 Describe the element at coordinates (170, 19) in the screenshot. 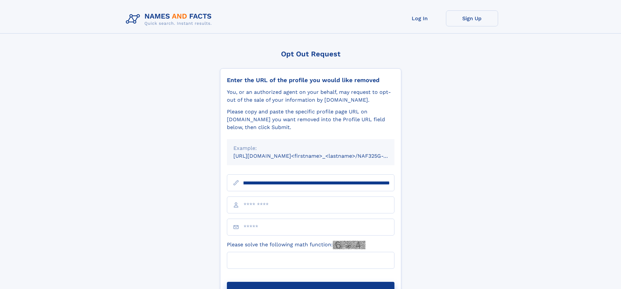

I see `img: Logo Names and Facts` at that location.